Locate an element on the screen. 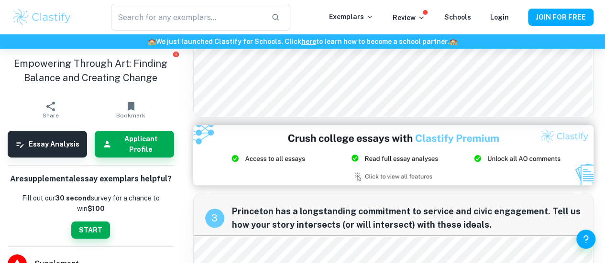  button: Help and Feedback is located at coordinates (585, 239).